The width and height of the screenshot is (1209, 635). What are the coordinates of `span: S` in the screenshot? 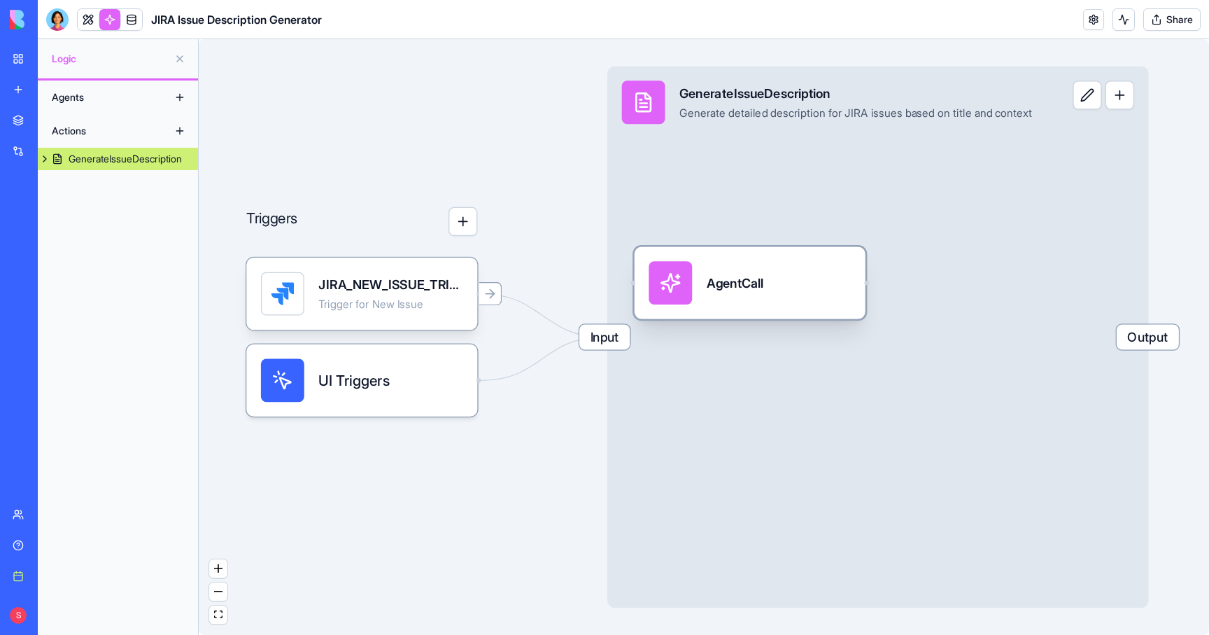 It's located at (18, 615).